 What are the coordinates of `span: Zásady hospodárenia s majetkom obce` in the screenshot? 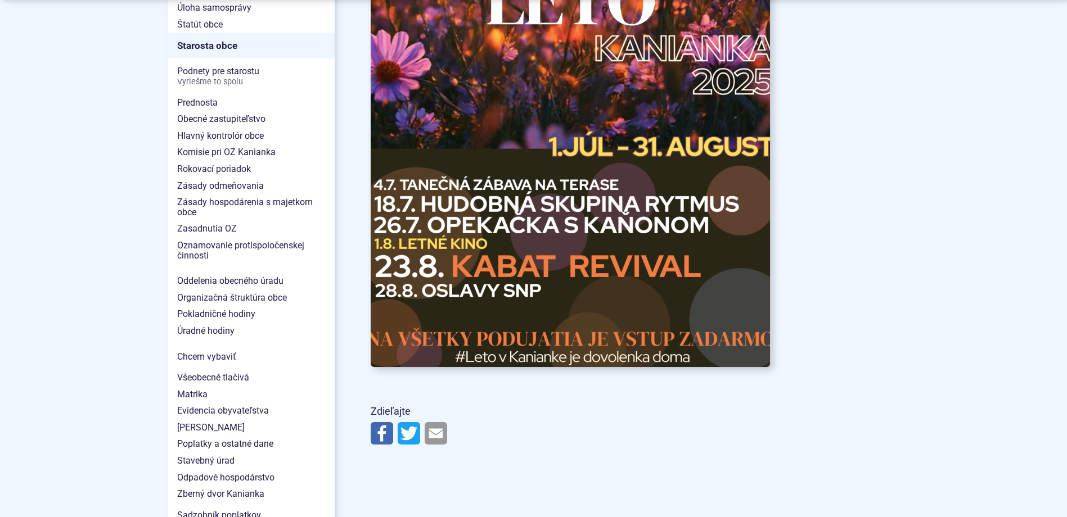 It's located at (251, 207).